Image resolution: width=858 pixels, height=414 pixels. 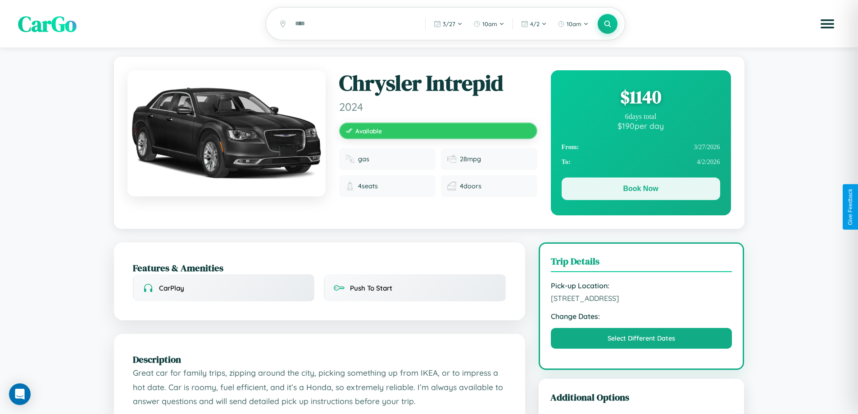 What do you see at coordinates (641, 263) in the screenshot?
I see `h3: Trip Details` at bounding box center [641, 263].